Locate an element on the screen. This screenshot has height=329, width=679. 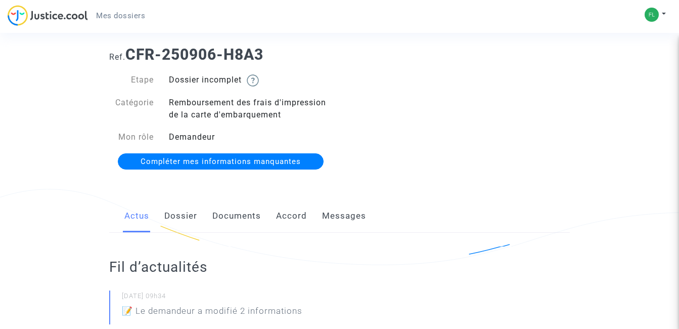
a: Documents is located at coordinates (237, 216).